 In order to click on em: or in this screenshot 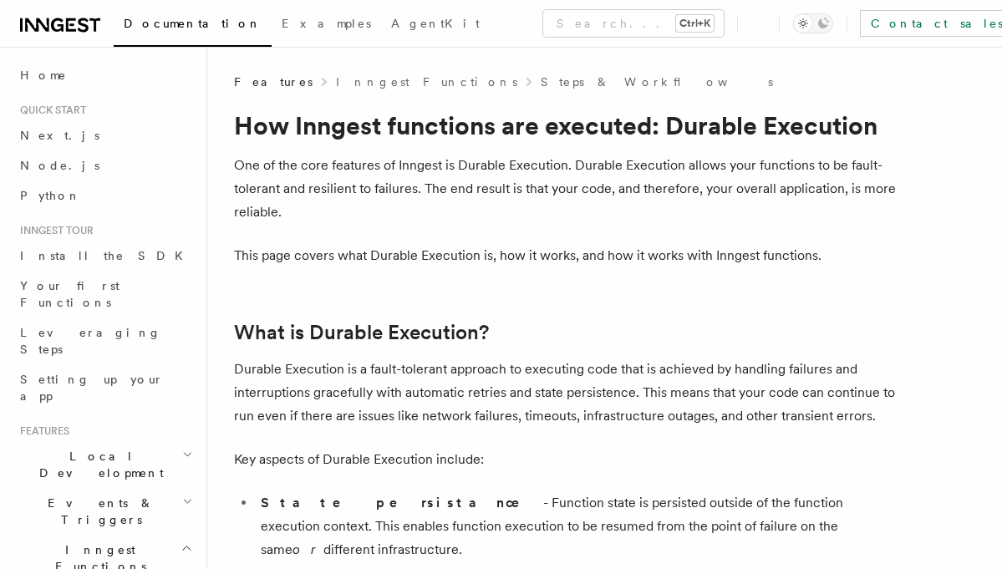, I will do `click(307, 549)`.